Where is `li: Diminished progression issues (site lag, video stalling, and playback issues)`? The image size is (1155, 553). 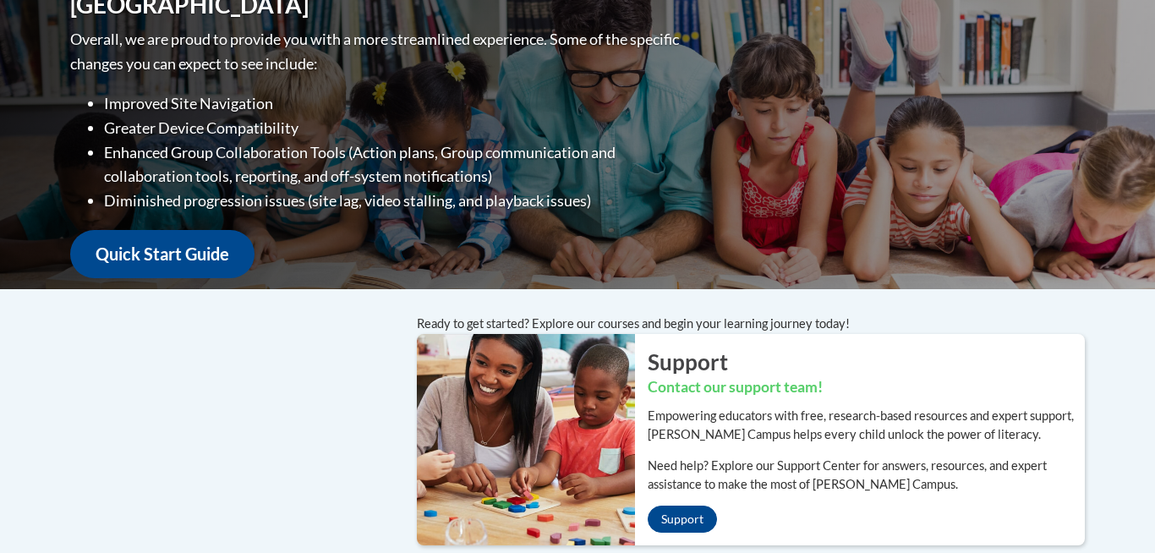 li: Diminished progression issues (site lag, video stalling, and playback issues) is located at coordinates (393, 200).